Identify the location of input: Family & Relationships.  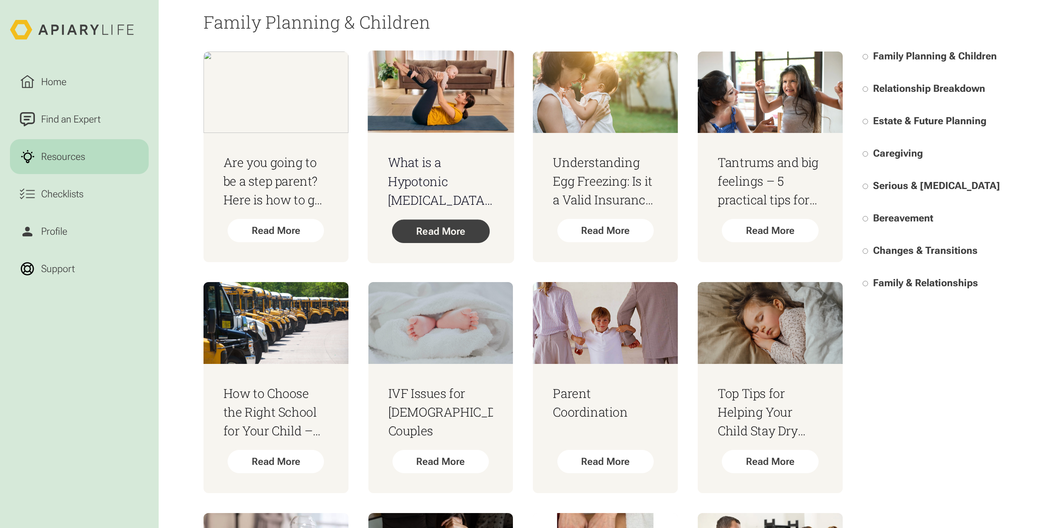
(865, 283).